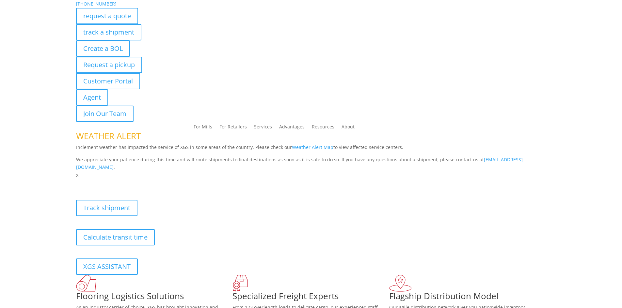 The image size is (622, 308). I want to click on h1: Flooring Logistics Solutions, so click(154, 298).